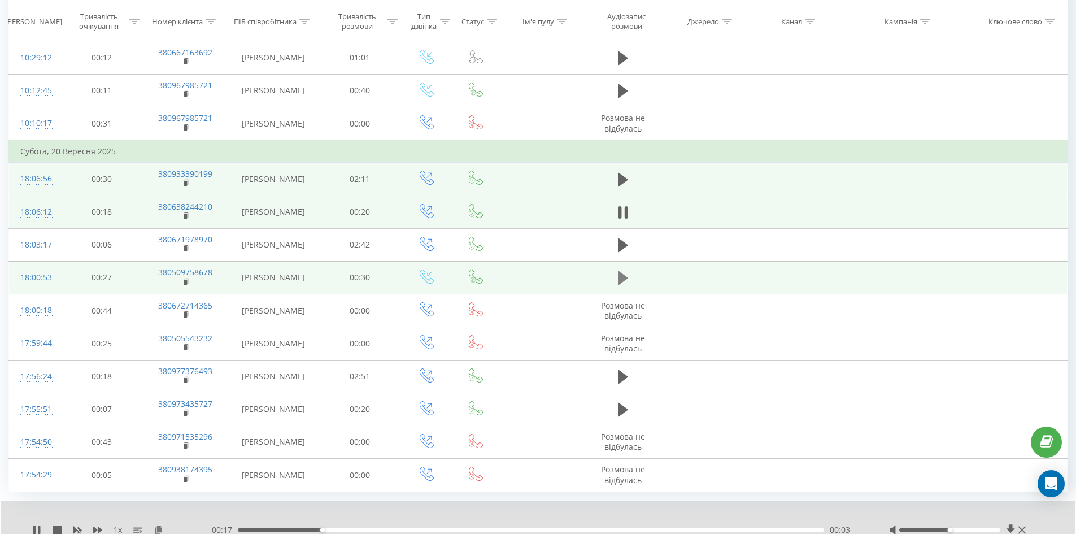  Describe the element at coordinates (360, 179) in the screenshot. I see `td: 02:11` at that location.